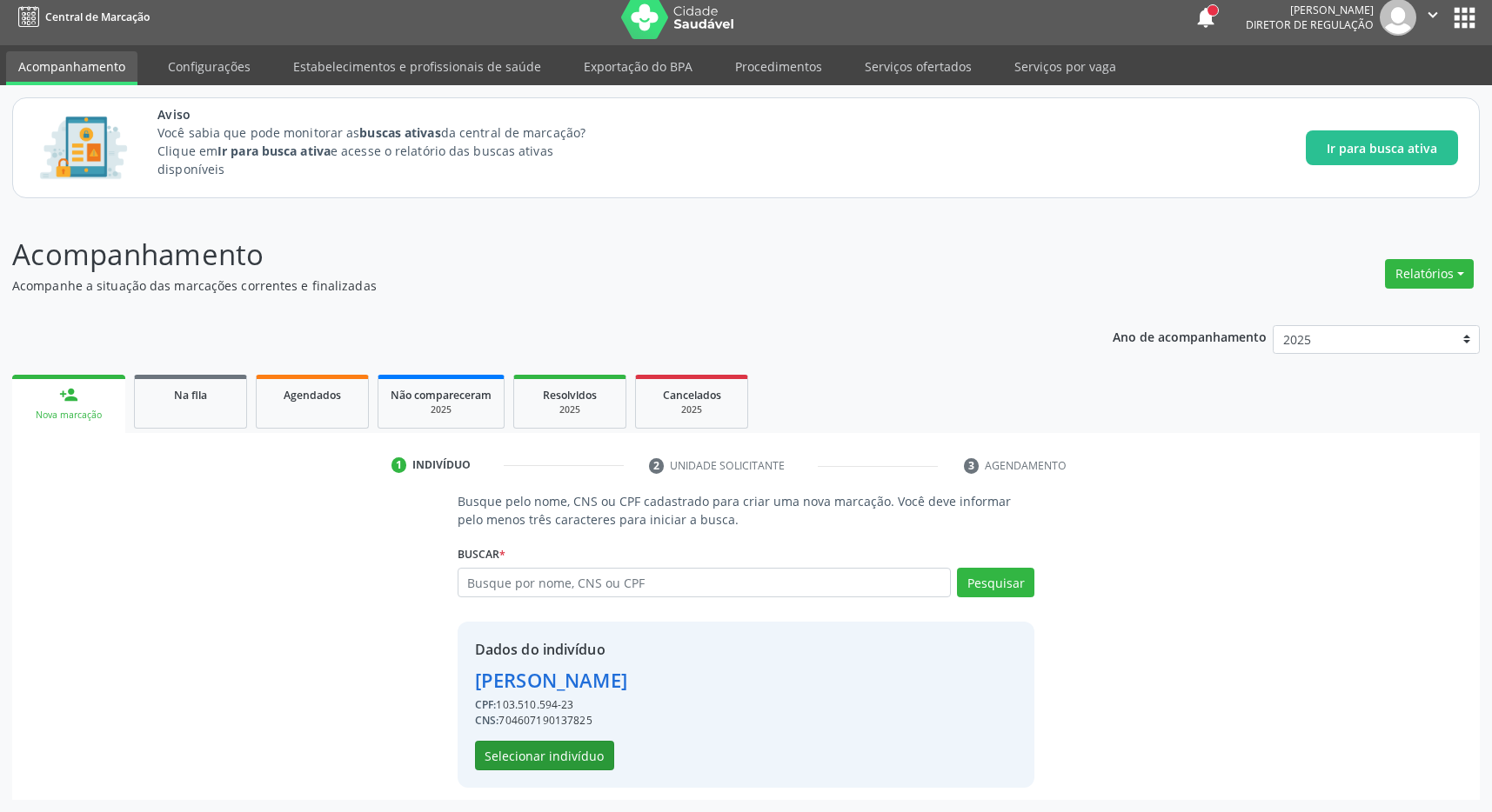  Describe the element at coordinates (387, 150) in the screenshot. I see `p: Você sabia que pode monitorar as da central de marcação? Clique em e acesse o relatório das busca...` at that location.